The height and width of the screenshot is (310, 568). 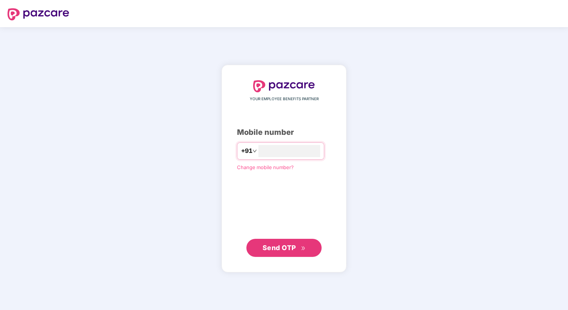 What do you see at coordinates (247, 150) in the screenshot?
I see `span: +91` at bounding box center [247, 150].